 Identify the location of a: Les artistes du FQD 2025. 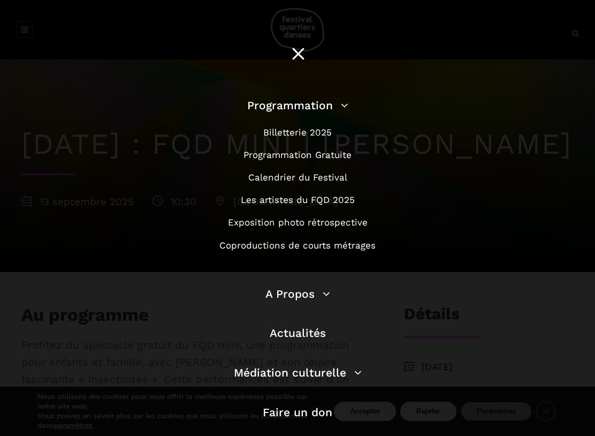
(298, 200).